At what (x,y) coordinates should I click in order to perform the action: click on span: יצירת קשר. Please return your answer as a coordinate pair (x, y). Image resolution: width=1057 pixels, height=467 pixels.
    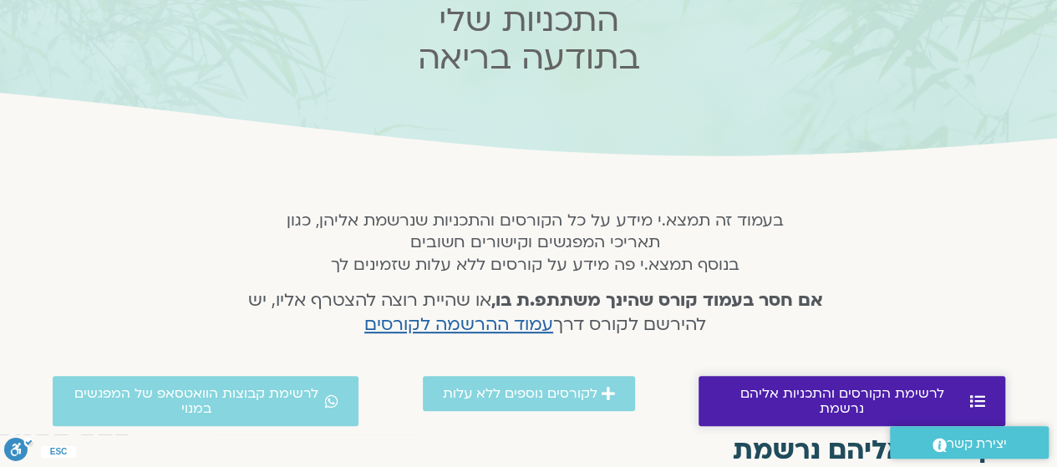
    Looking at the image, I should click on (977, 444).